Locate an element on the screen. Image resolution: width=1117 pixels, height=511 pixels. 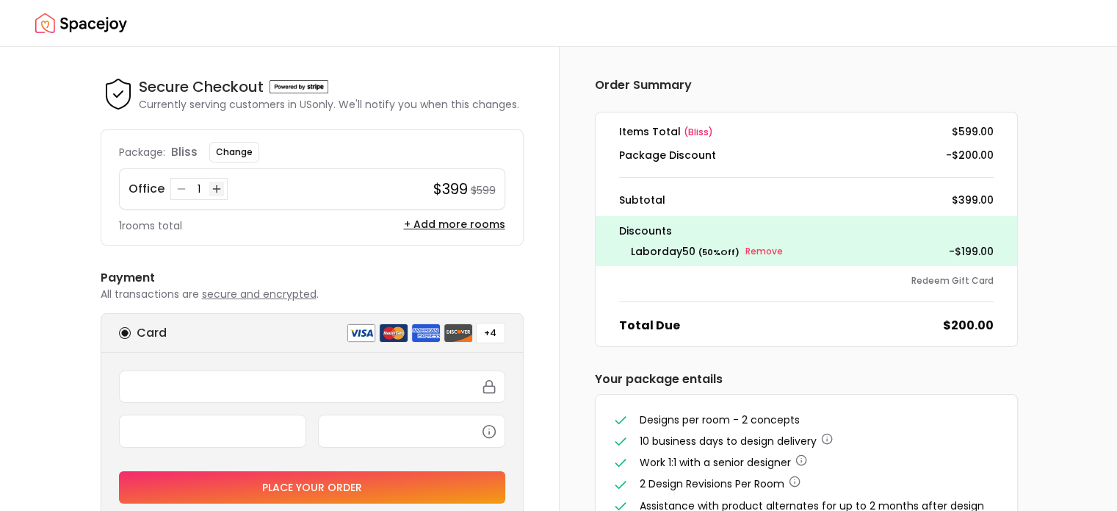
p: Package: is located at coordinates (142, 152).